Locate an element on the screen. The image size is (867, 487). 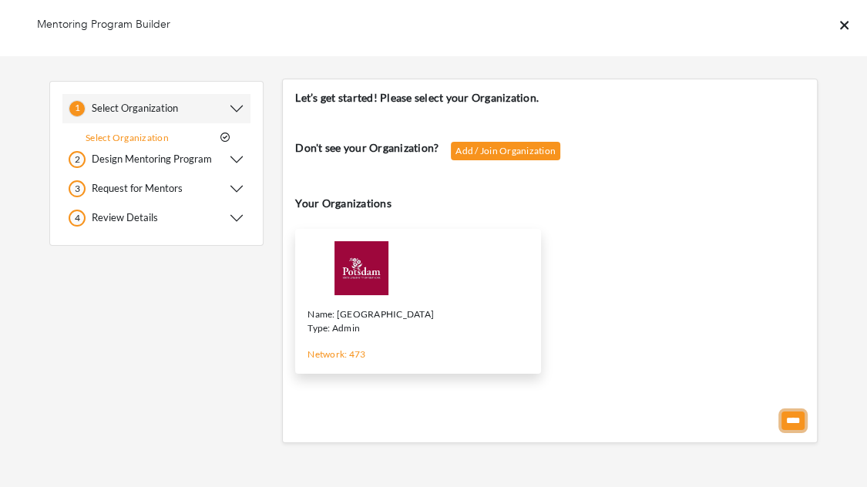
h5: Select Organization is located at coordinates (132, 109).